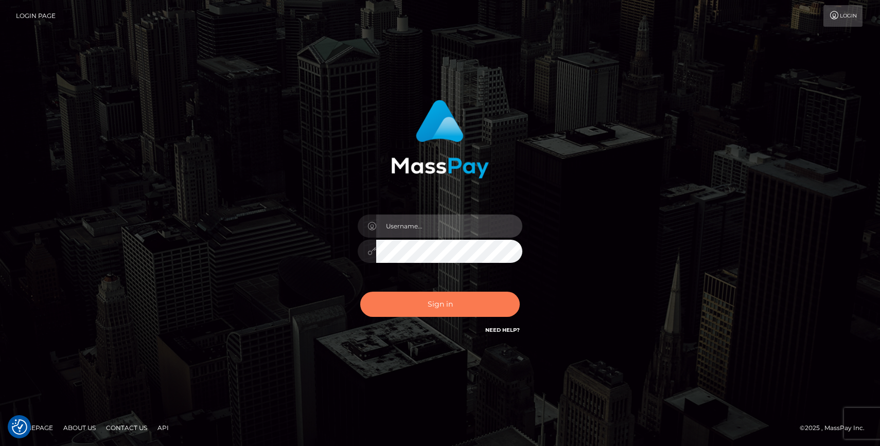  I want to click on img: MassPay Login, so click(440, 139).